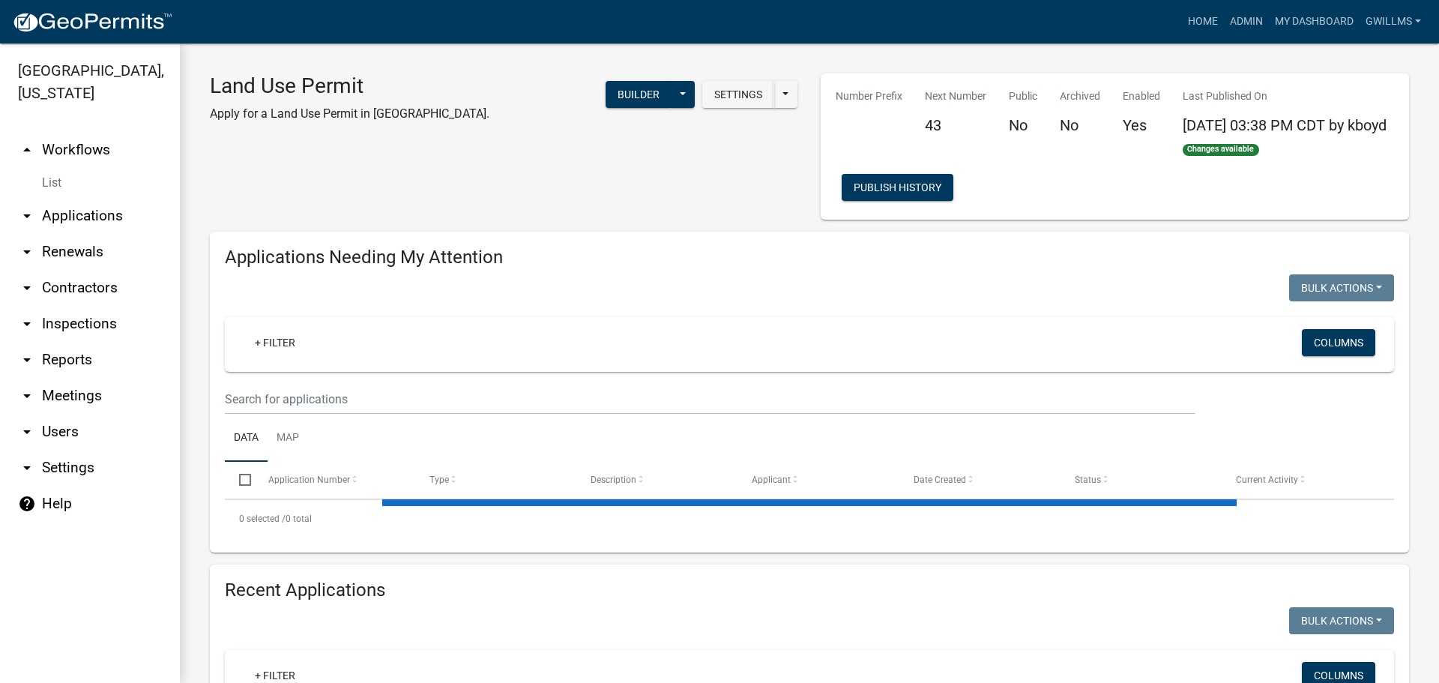 The width and height of the screenshot is (1439, 683). Describe the element at coordinates (956, 125) in the screenshot. I see `h5: 43` at that location.